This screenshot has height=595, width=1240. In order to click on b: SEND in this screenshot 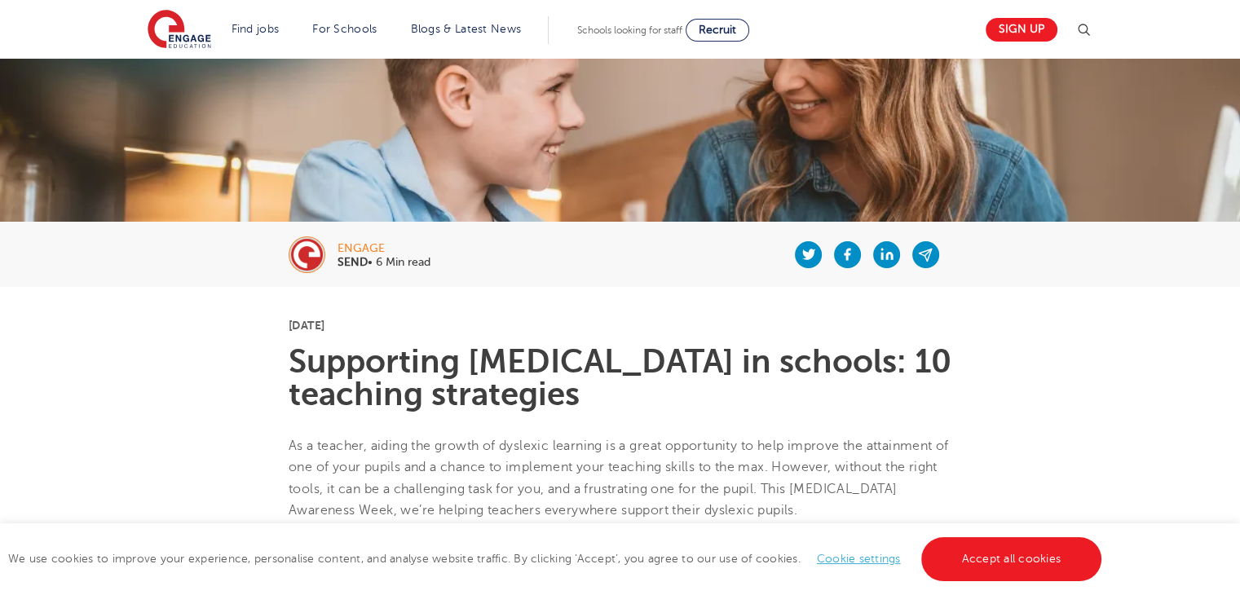, I will do `click(352, 262)`.